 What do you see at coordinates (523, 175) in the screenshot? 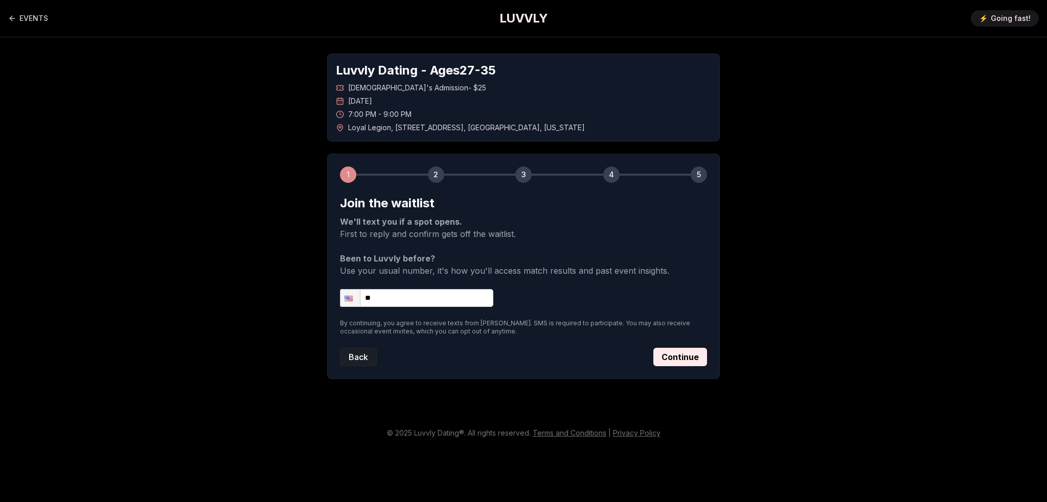
I see `div: 3` at bounding box center [523, 175].